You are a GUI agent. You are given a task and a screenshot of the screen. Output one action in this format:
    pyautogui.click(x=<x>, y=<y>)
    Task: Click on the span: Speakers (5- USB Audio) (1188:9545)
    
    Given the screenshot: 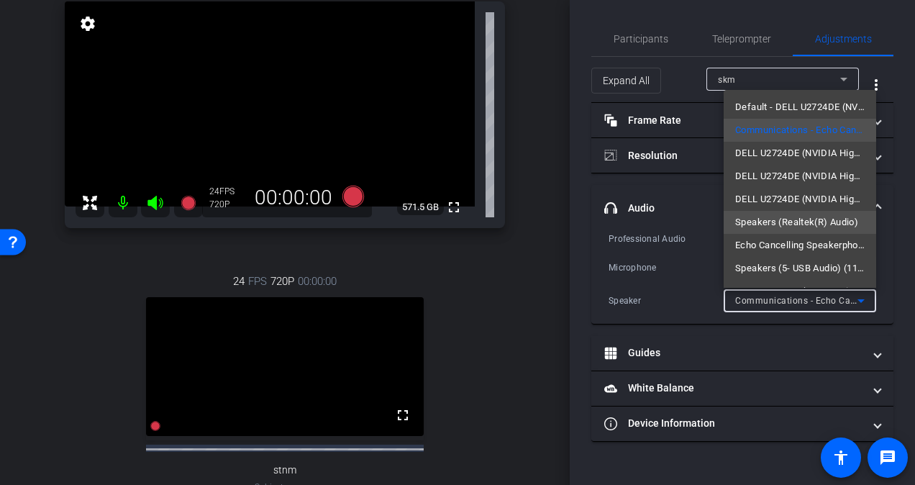 What is the action you would take?
    pyautogui.click(x=800, y=268)
    